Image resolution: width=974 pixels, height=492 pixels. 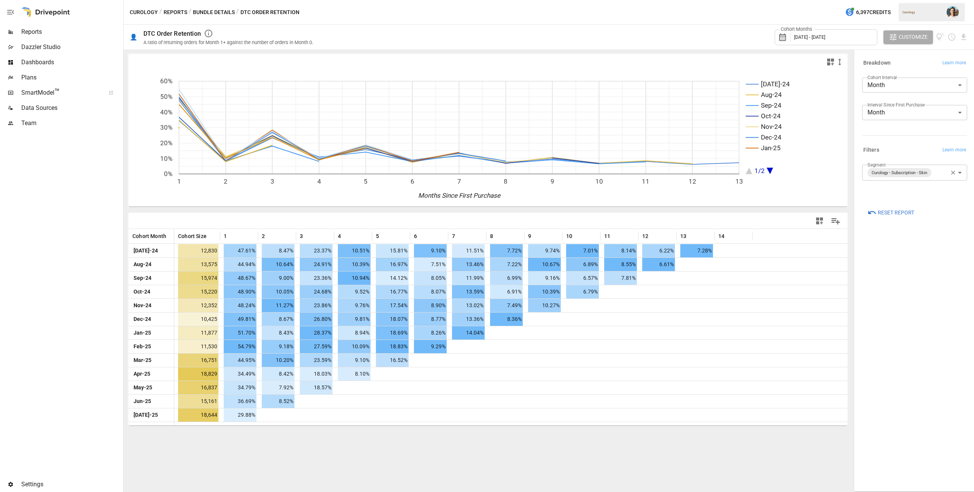 What do you see at coordinates (553, 182) in the screenshot?
I see `text: 9` at bounding box center [553, 182].